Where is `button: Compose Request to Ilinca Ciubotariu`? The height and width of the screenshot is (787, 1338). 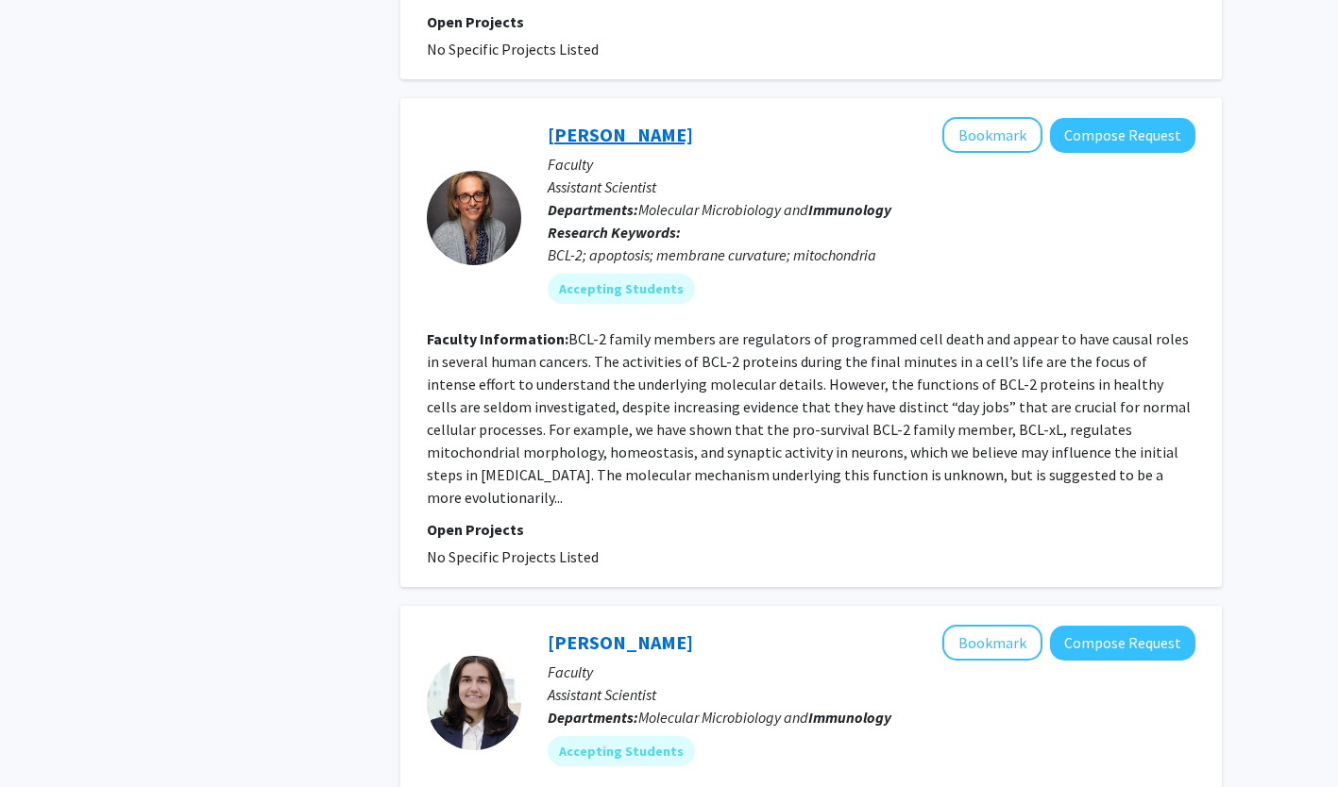
button: Compose Request to Ilinca Ciubotariu is located at coordinates (1123, 643).